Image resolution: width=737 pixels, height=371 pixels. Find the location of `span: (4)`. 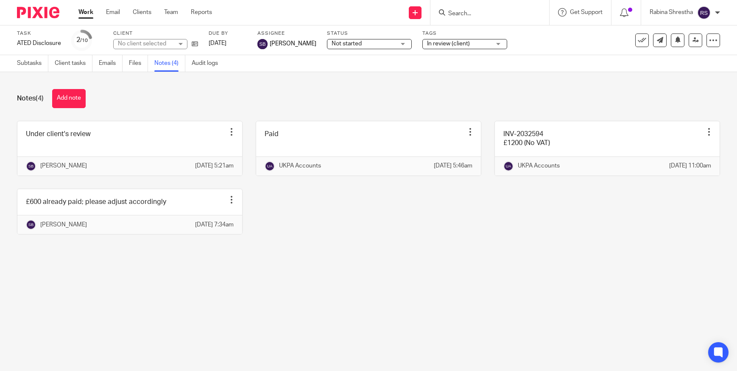

span: (4) is located at coordinates (39, 98).